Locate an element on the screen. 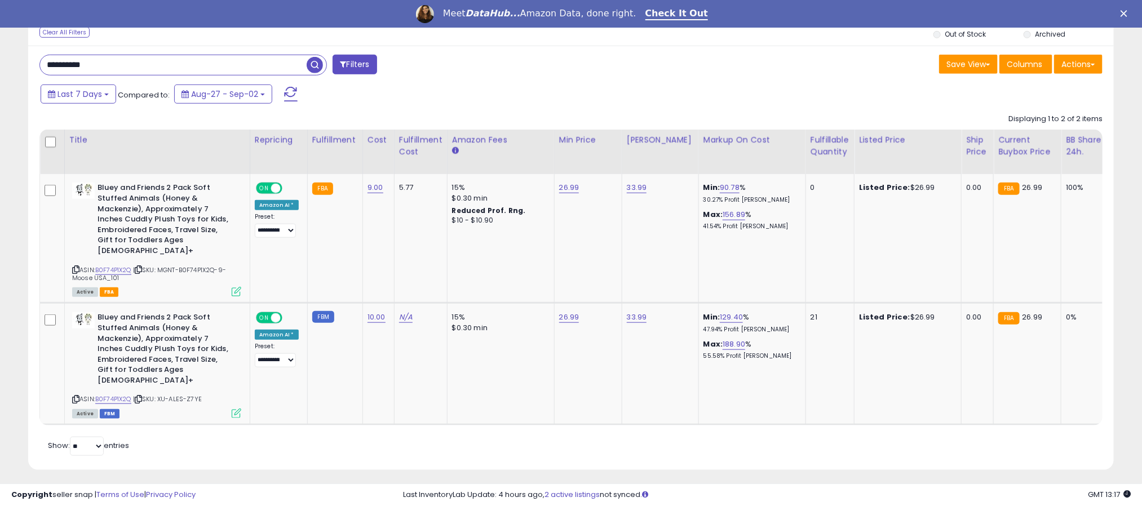  div: 0% is located at coordinates (1085, 317).